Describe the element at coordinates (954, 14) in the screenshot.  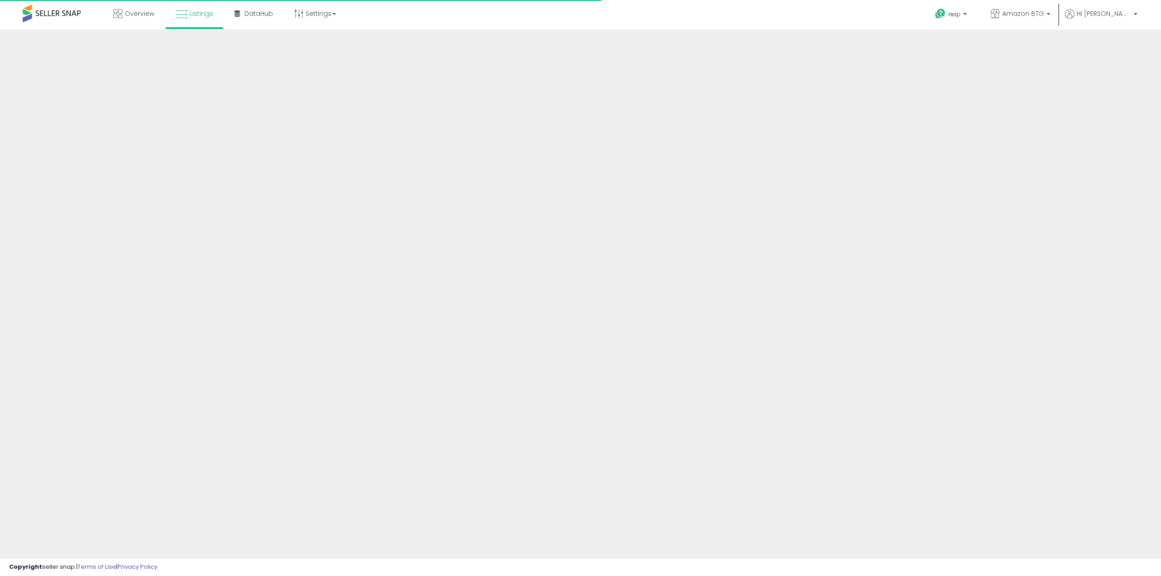
I see `span: Help` at that location.